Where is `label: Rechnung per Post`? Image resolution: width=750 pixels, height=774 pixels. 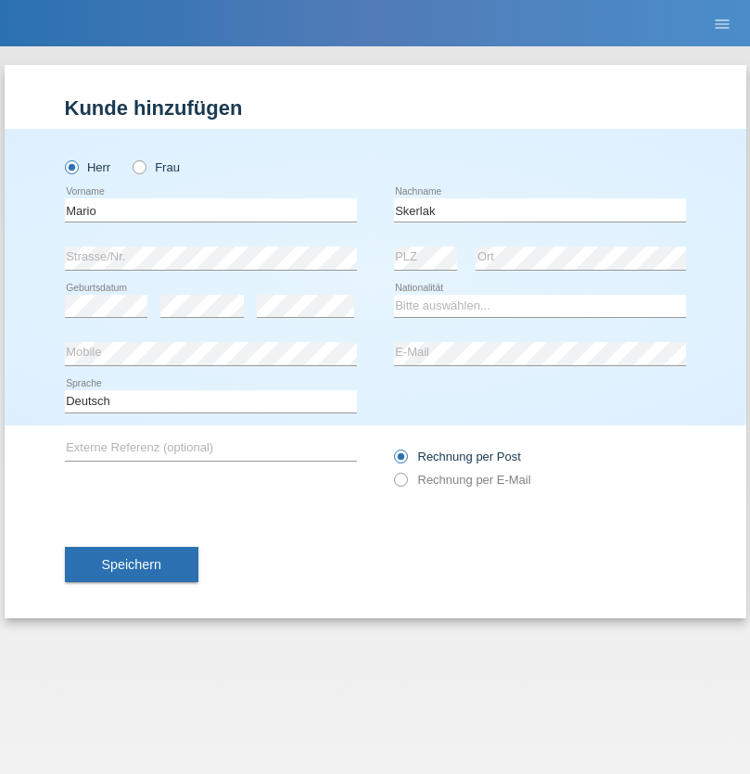 label: Rechnung per Post is located at coordinates (457, 456).